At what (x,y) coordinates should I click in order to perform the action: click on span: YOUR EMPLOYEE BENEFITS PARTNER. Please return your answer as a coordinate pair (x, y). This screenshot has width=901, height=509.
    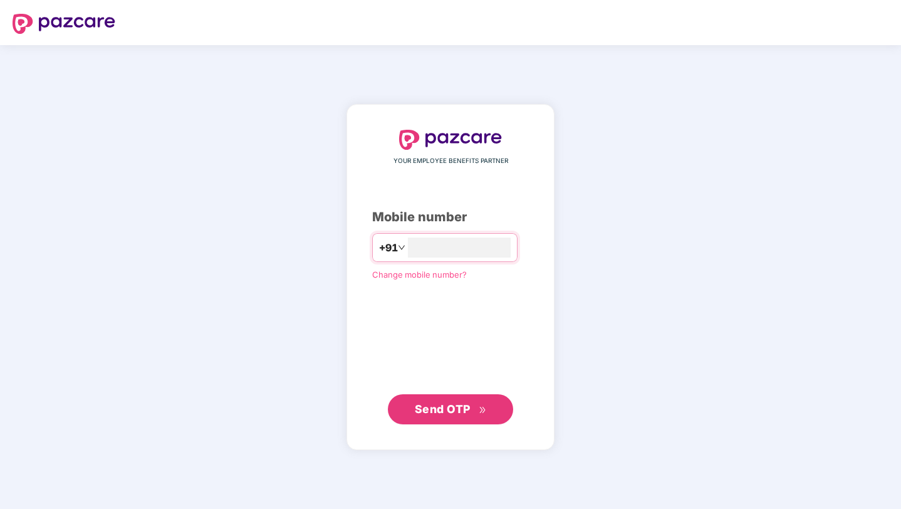
    Looking at the image, I should click on (450, 161).